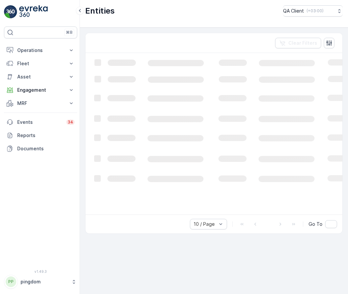 The height and width of the screenshot is (294, 348). Describe the element at coordinates (40, 122) in the screenshot. I see `a: Events34` at that location.